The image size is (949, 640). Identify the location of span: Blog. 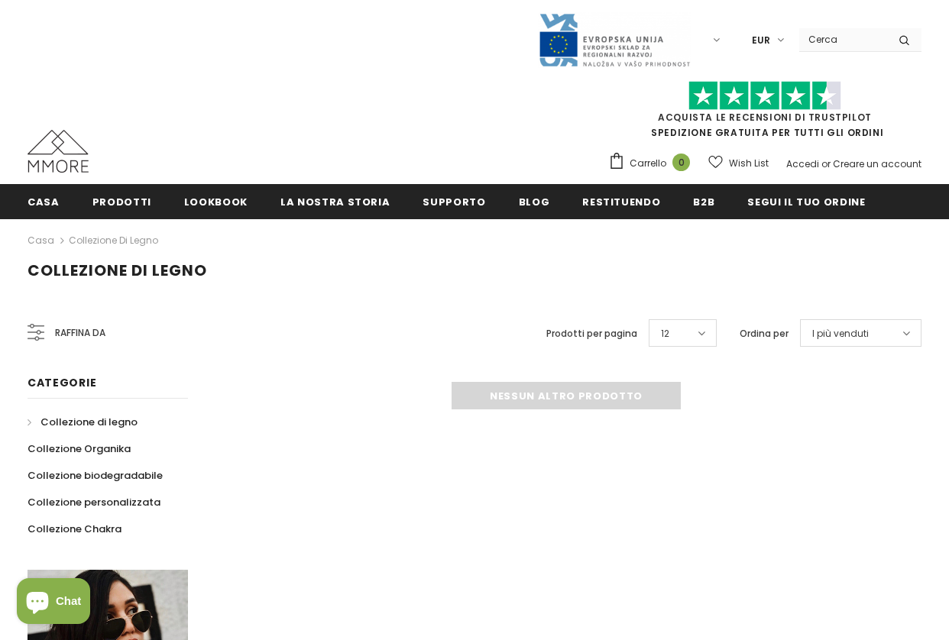
(534, 202).